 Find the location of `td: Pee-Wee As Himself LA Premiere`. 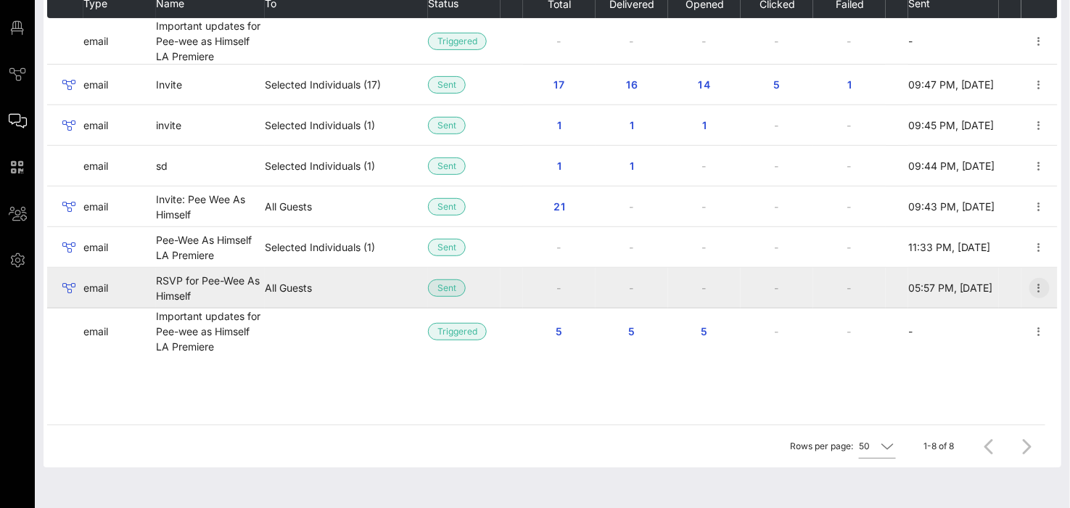

td: Pee-Wee As Himself LA Premiere is located at coordinates (210, 247).